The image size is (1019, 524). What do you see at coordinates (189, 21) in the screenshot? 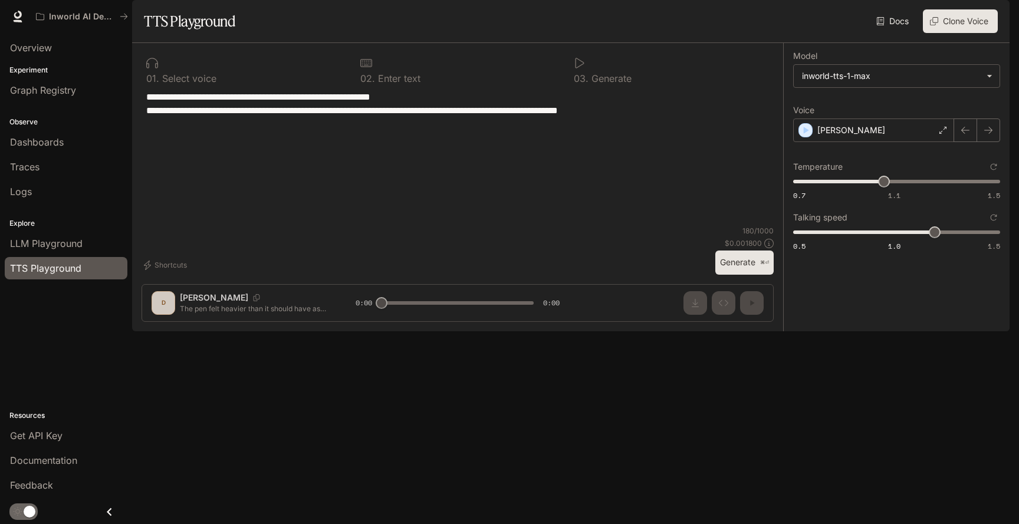
I see `h1: TTS Playground` at bounding box center [189, 21].